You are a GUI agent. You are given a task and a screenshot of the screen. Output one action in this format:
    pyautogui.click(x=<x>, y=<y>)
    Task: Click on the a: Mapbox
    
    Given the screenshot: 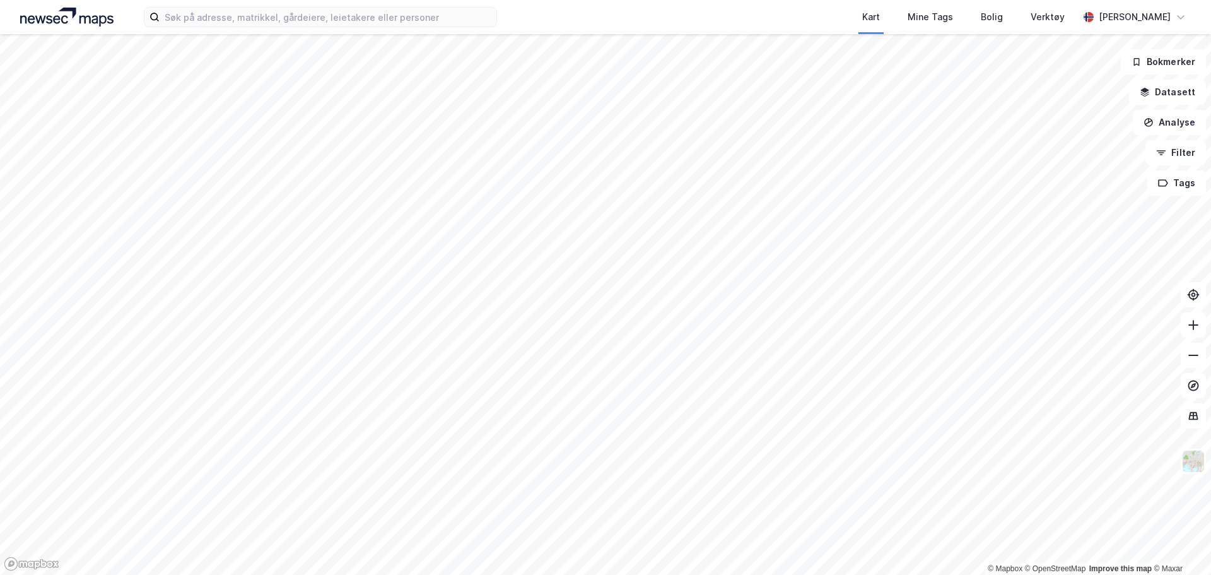 What is the action you would take?
    pyautogui.click(x=1005, y=568)
    